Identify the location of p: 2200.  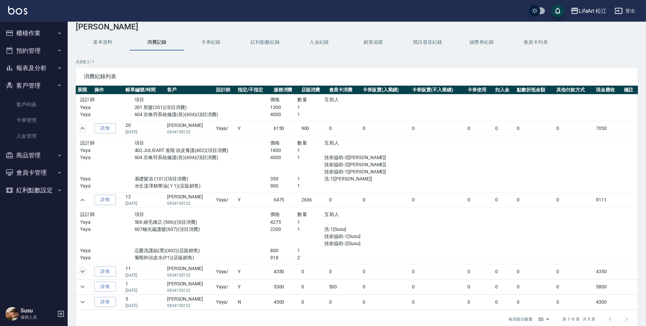
(284, 229).